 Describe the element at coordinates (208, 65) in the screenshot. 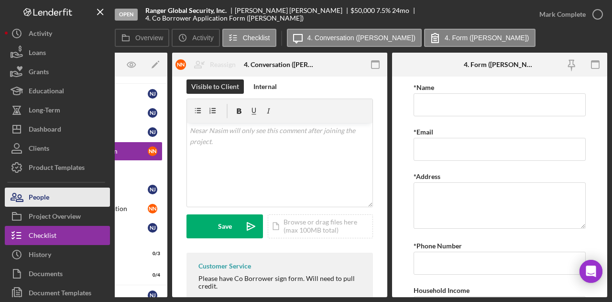

I see `button: NNReassign` at that location.